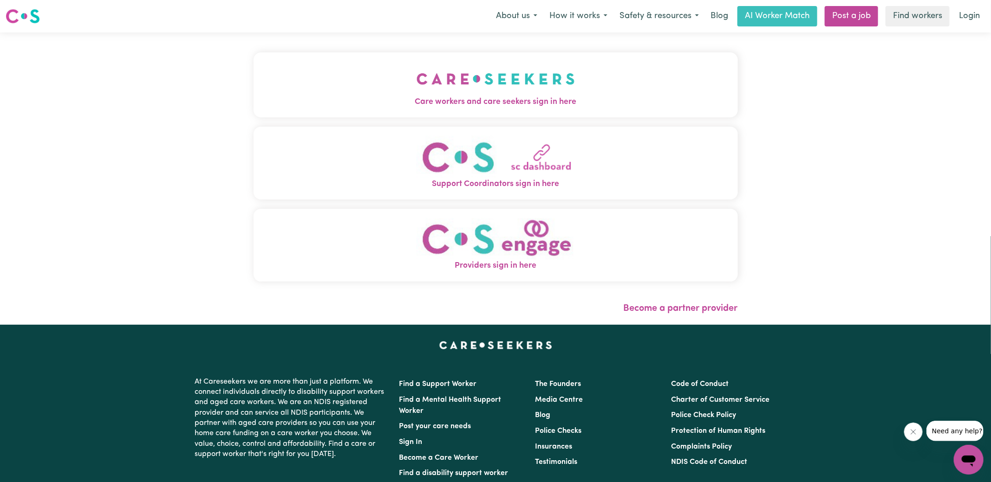 The image size is (991, 482). What do you see at coordinates (31, 10) in the screenshot?
I see `span: Need any help?` at bounding box center [31, 10].